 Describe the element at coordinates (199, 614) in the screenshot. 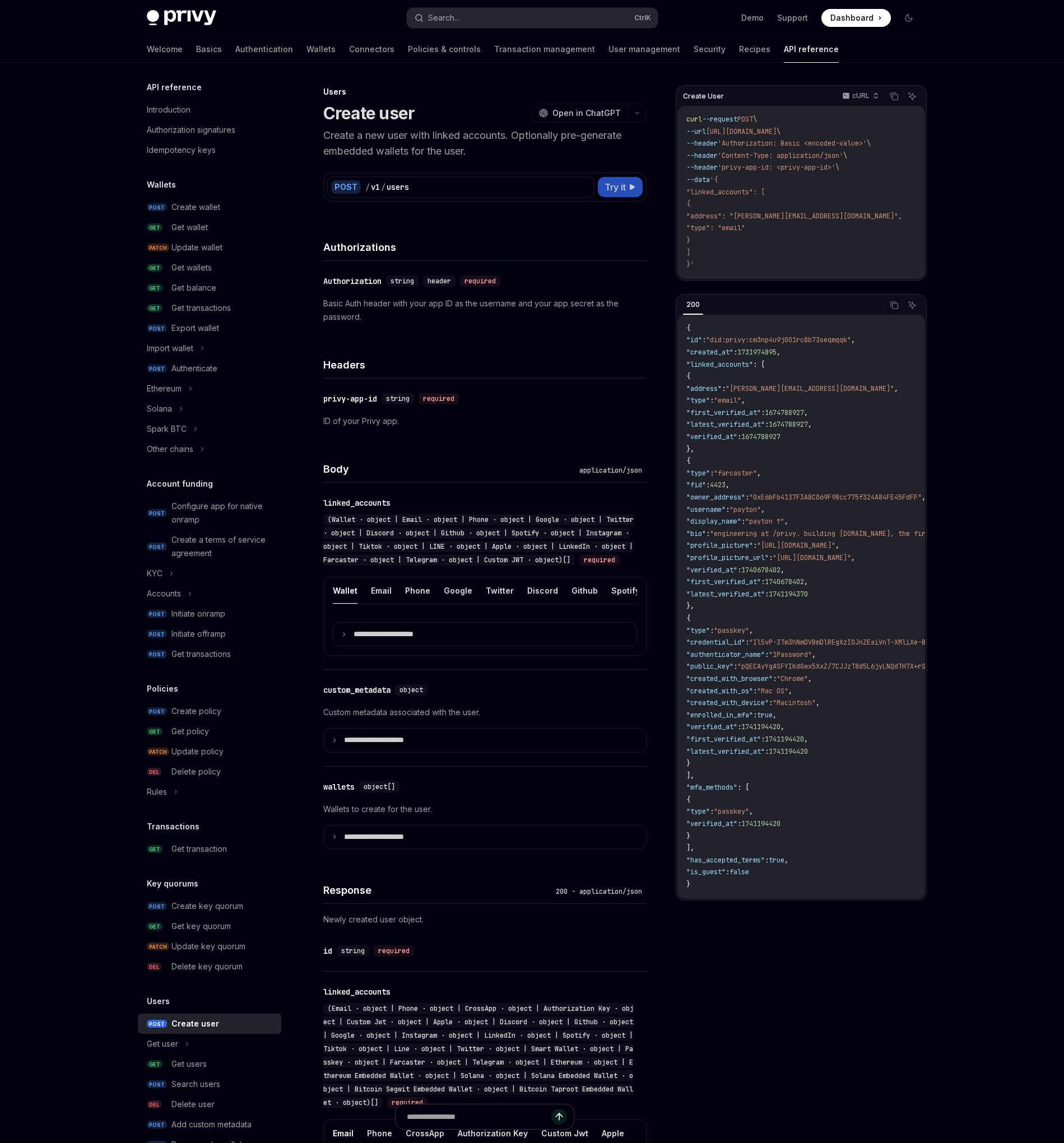

I see `div: Initiate onramp` at that location.